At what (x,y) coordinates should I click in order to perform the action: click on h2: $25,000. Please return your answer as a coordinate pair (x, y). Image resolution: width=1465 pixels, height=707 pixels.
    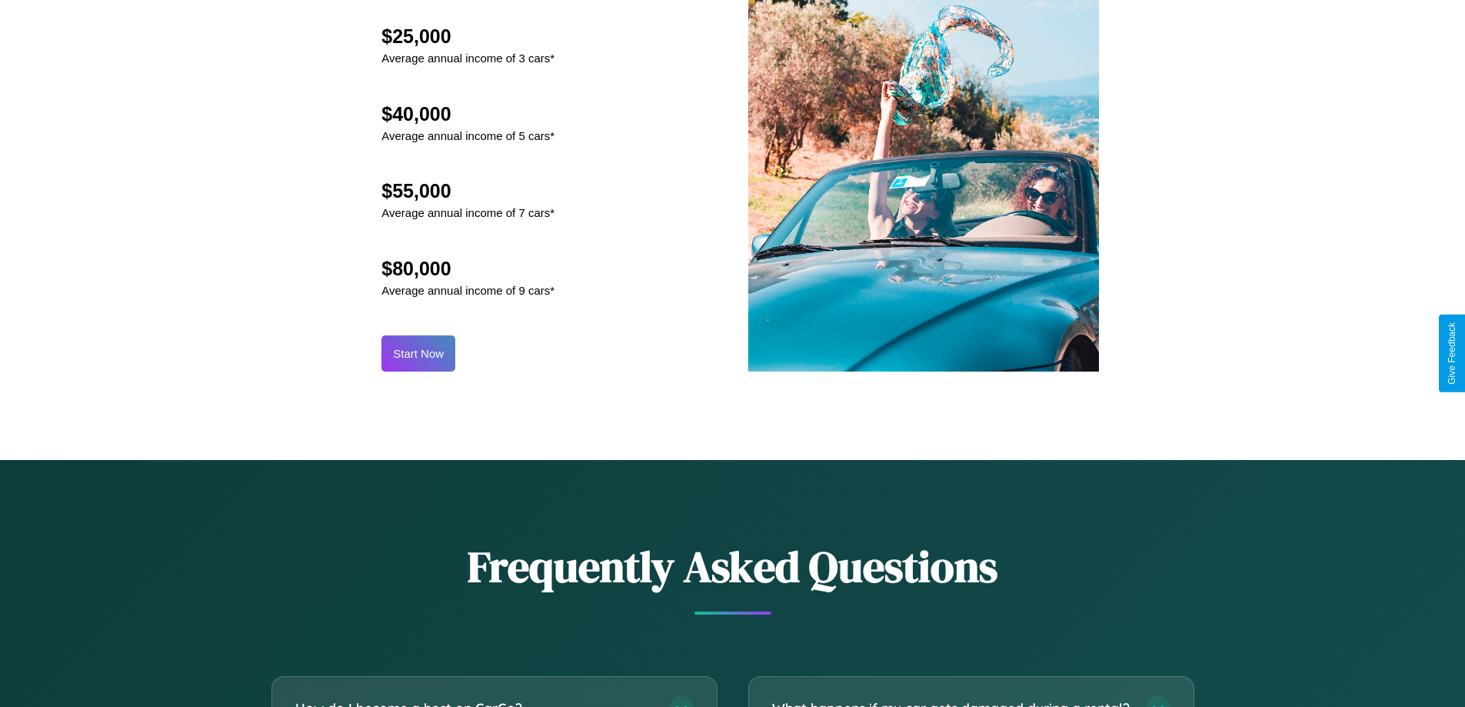
    Looking at the image, I should click on (467, 36).